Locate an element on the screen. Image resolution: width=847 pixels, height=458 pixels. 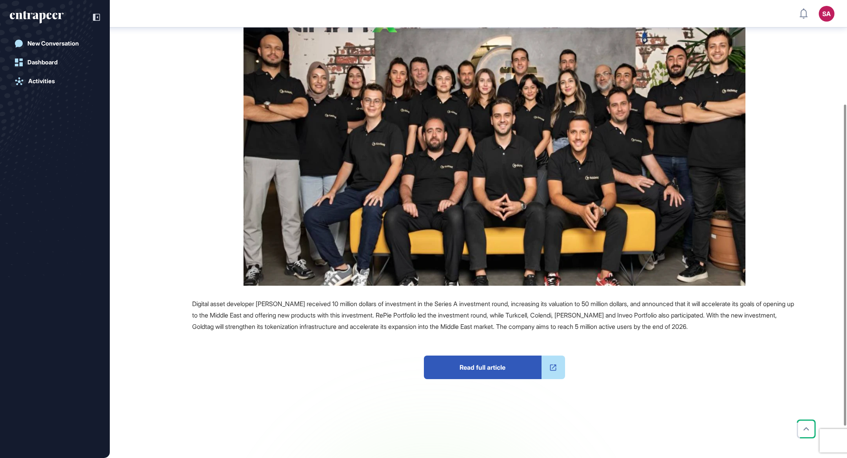
button: SA is located at coordinates (826, 14).